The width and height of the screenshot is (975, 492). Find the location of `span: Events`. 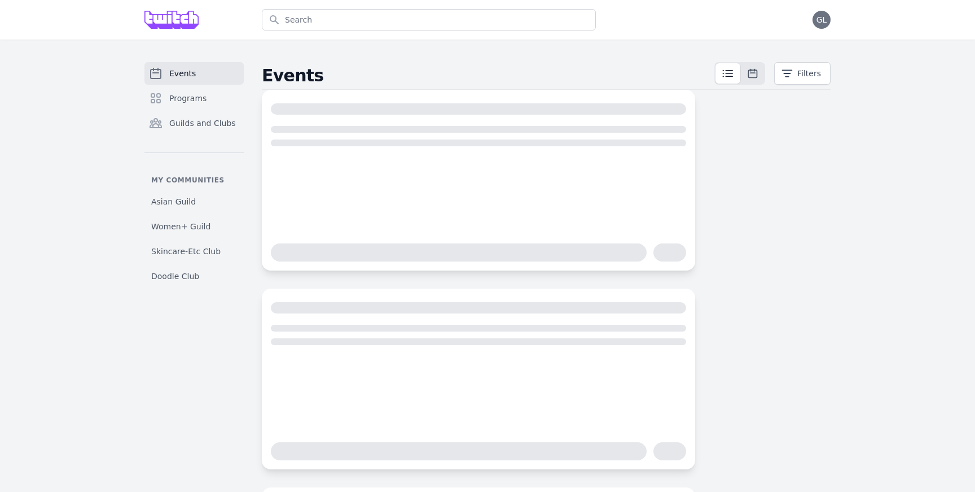

span: Events is located at coordinates (182, 73).